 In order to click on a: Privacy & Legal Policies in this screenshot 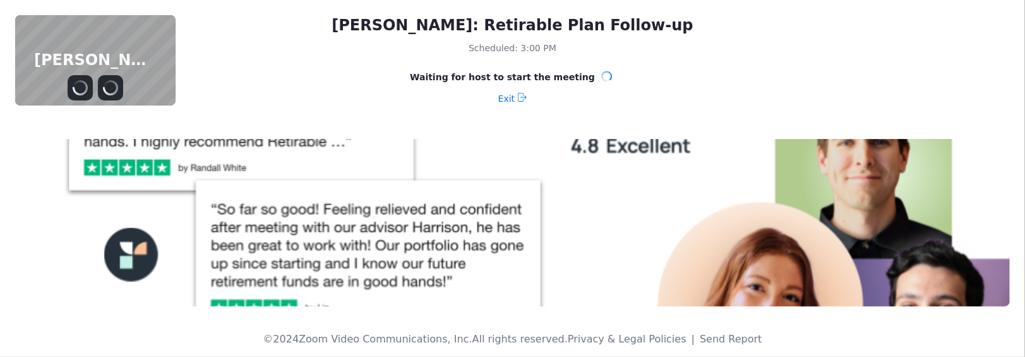, I will do `click(627, 339)`.